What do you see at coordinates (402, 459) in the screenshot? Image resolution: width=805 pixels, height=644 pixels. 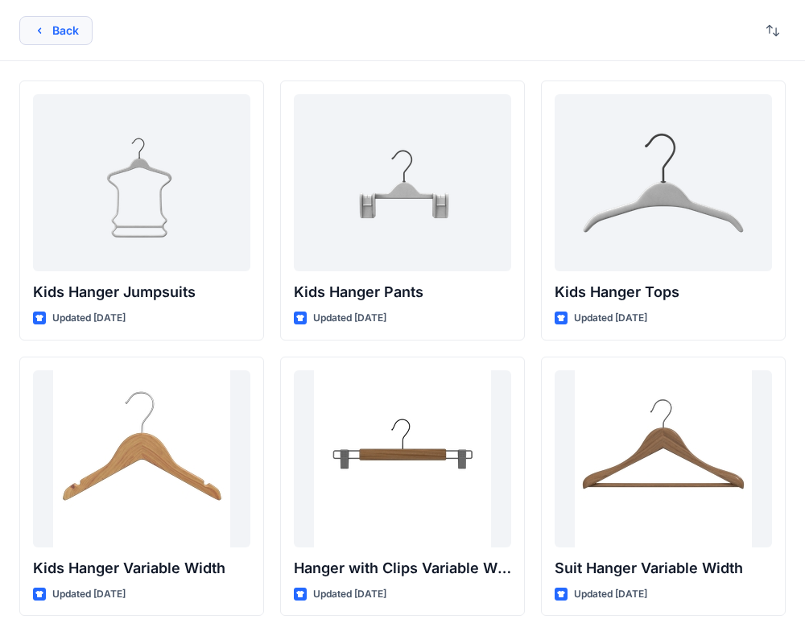 I see `a: Hanger with Clips Variable Width` at bounding box center [402, 459].